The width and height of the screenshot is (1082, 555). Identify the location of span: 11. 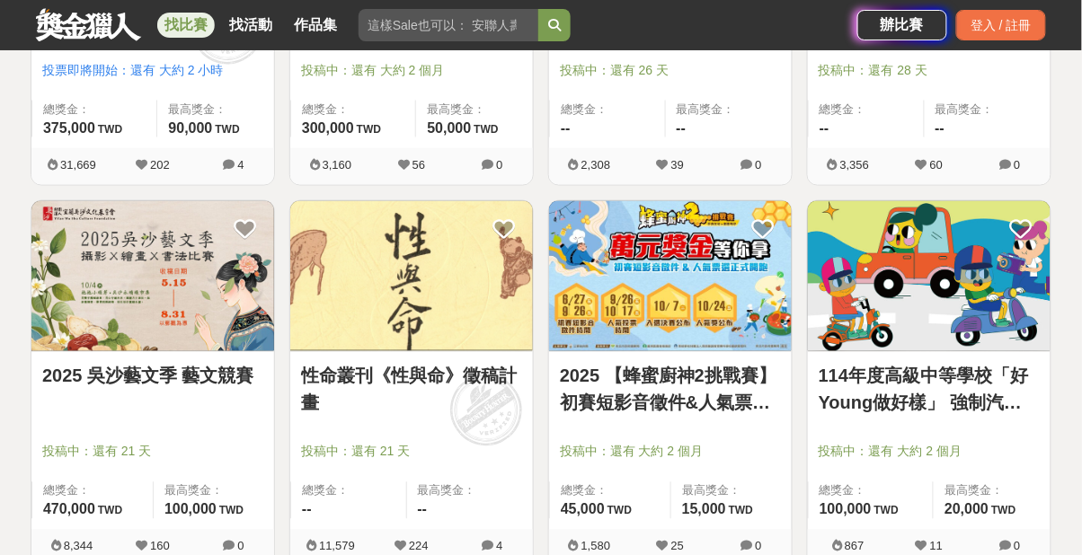
(936, 546).